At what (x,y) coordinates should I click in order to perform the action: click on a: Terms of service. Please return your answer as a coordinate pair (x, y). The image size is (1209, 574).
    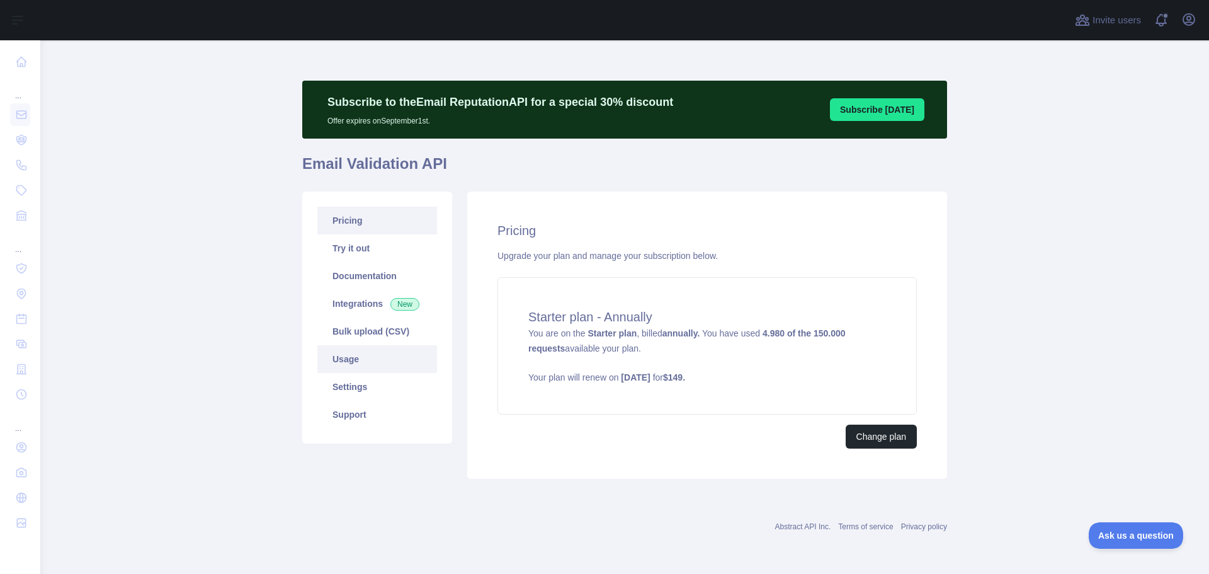
    Looking at the image, I should click on (865, 526).